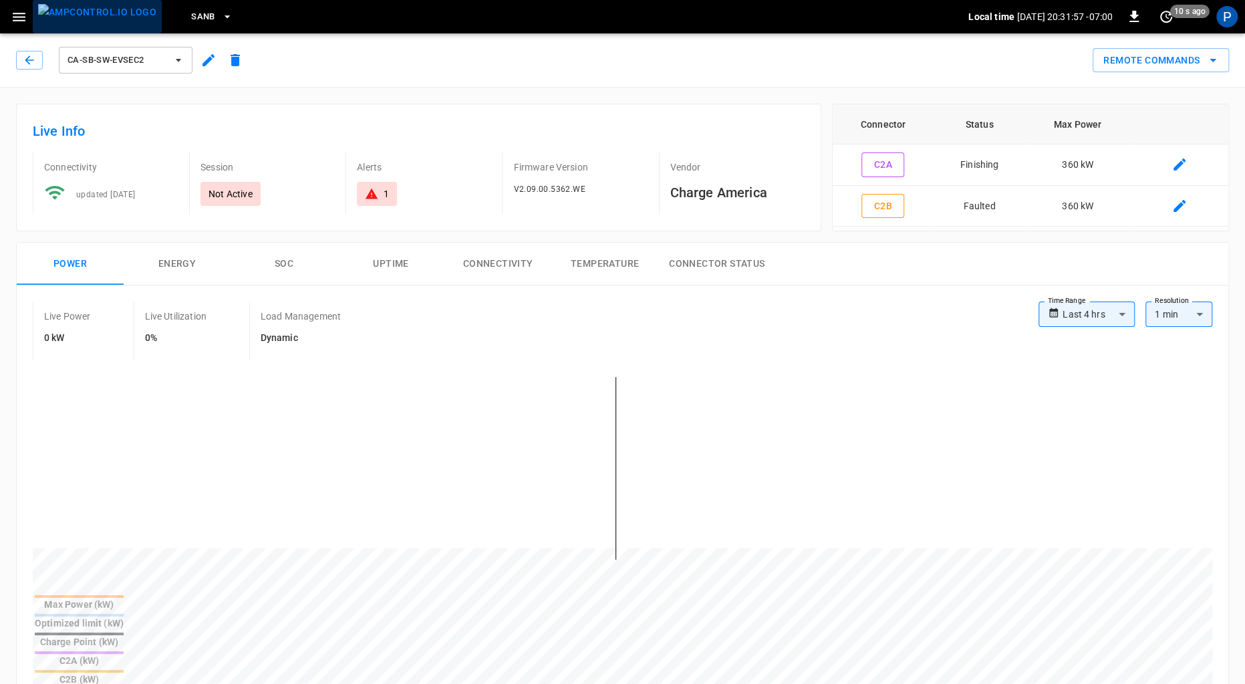  Describe the element at coordinates (203, 17) in the screenshot. I see `span: SanB` at that location.